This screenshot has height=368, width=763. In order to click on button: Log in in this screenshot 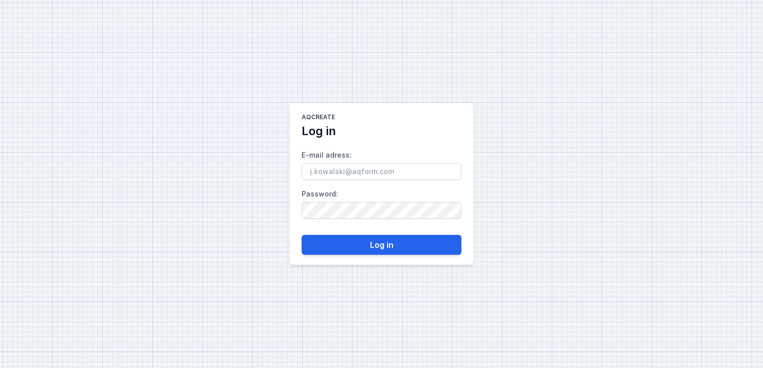, I will do `click(381, 245)`.